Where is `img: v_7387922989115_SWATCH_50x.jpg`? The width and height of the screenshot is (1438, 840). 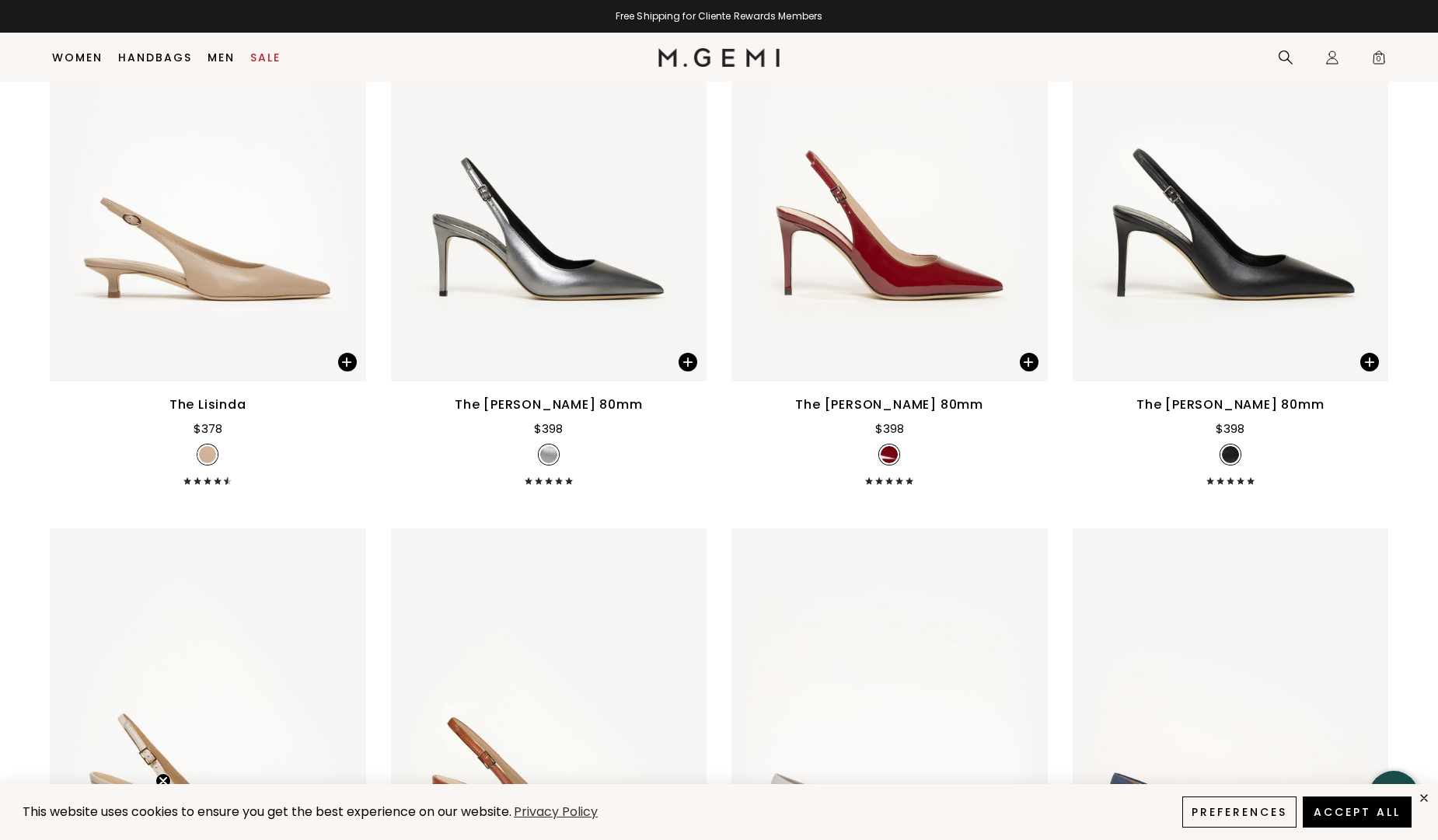 img: v_7387922989115_SWATCH_50x.jpg is located at coordinates (549, 455).